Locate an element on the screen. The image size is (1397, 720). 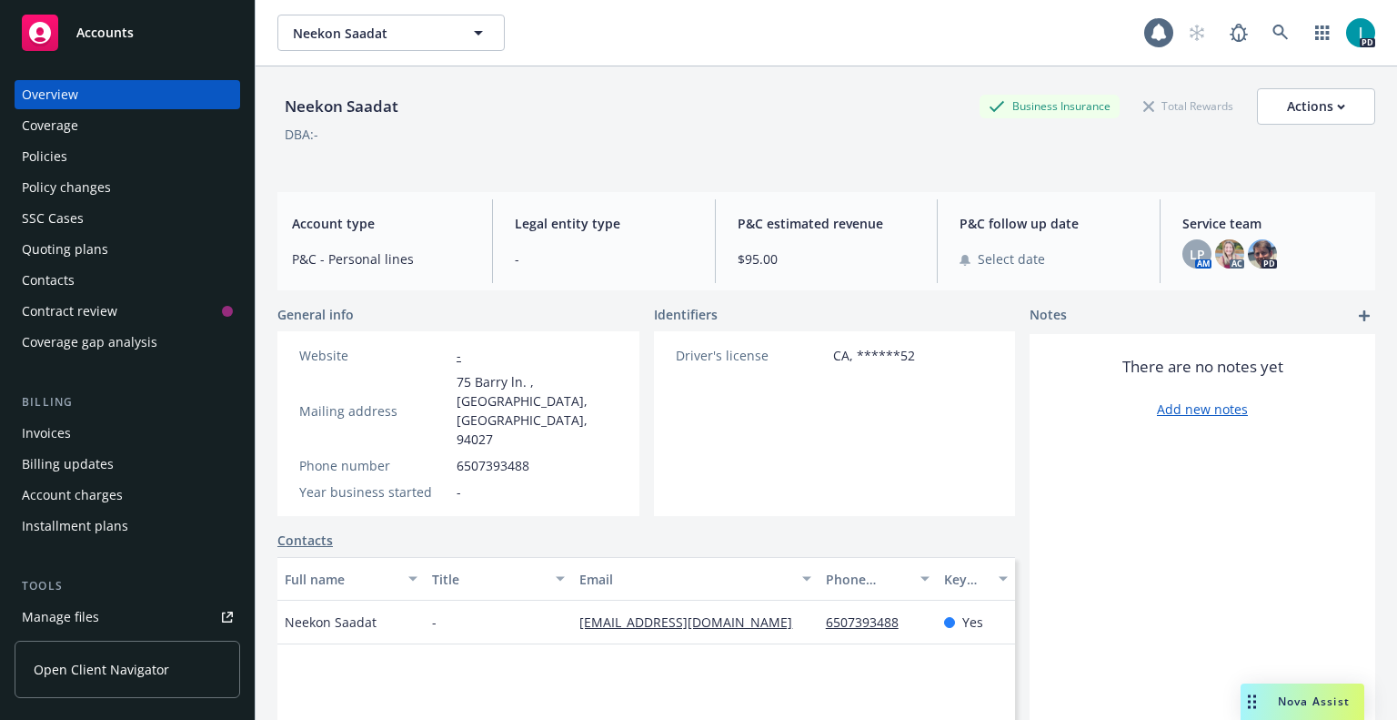
div: Title is located at coordinates (489, 579).